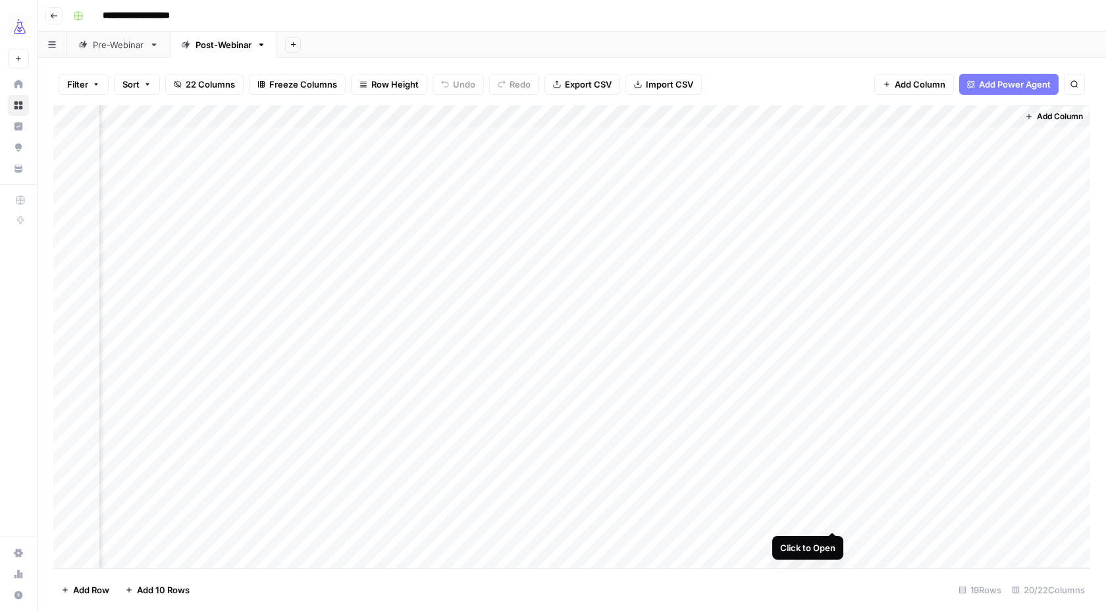 The height and width of the screenshot is (611, 1106). What do you see at coordinates (18, 574) in the screenshot?
I see `a: Usage` at bounding box center [18, 574].